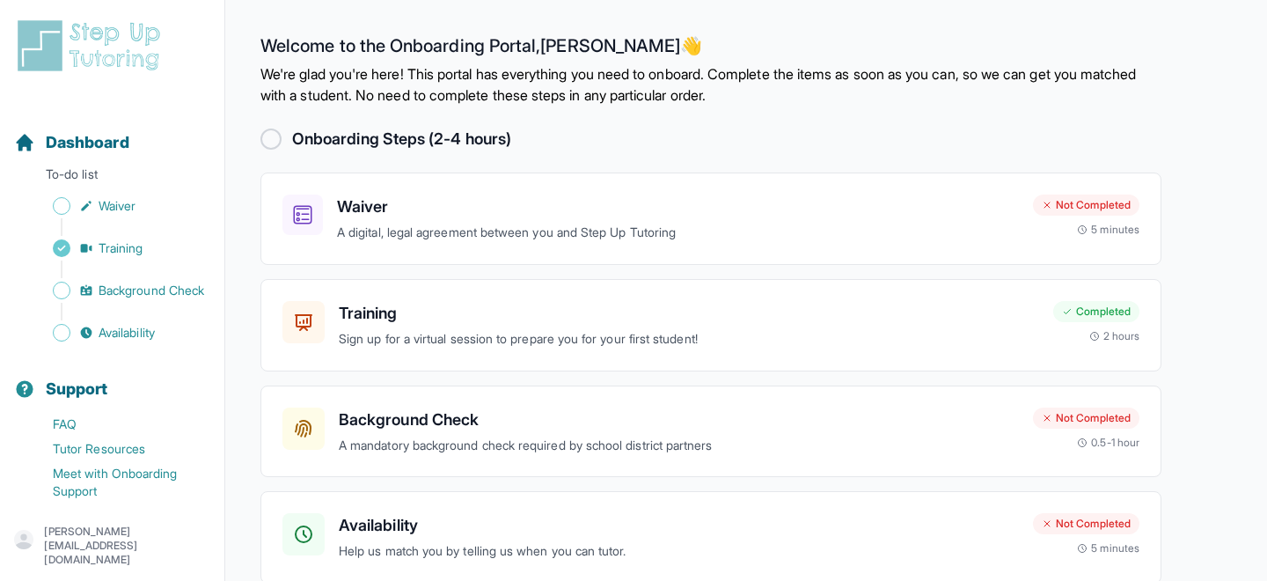  Describe the element at coordinates (1115, 336) in the screenshot. I see `div: 2 hours` at that location.